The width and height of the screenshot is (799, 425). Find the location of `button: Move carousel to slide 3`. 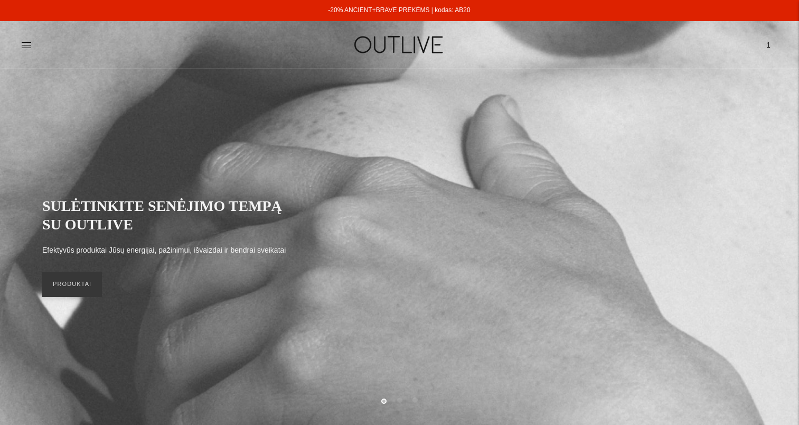

button: Move carousel to slide 3 is located at coordinates (415, 400).